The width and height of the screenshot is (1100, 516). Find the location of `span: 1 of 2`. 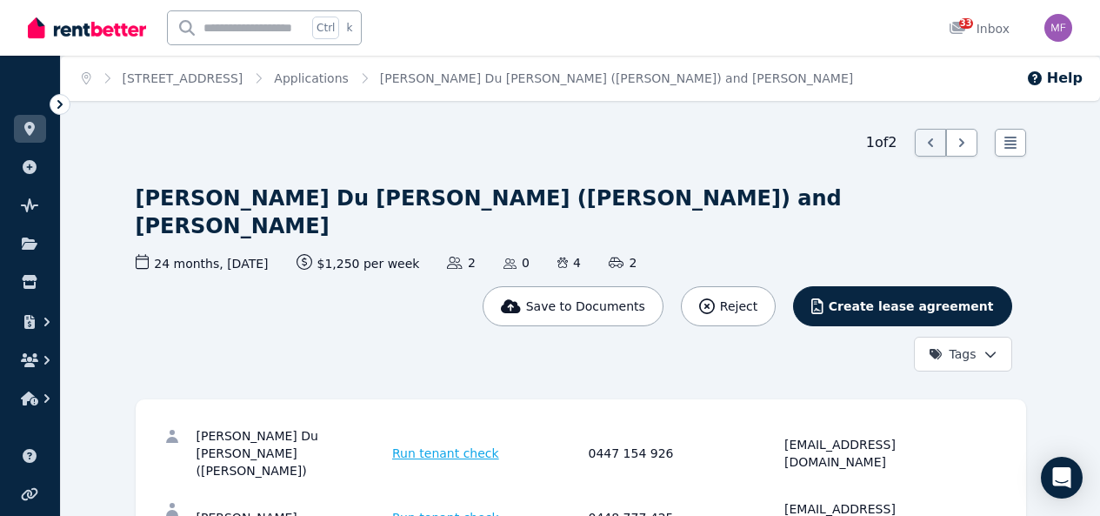

span: 1 of 2 is located at coordinates (882, 143).